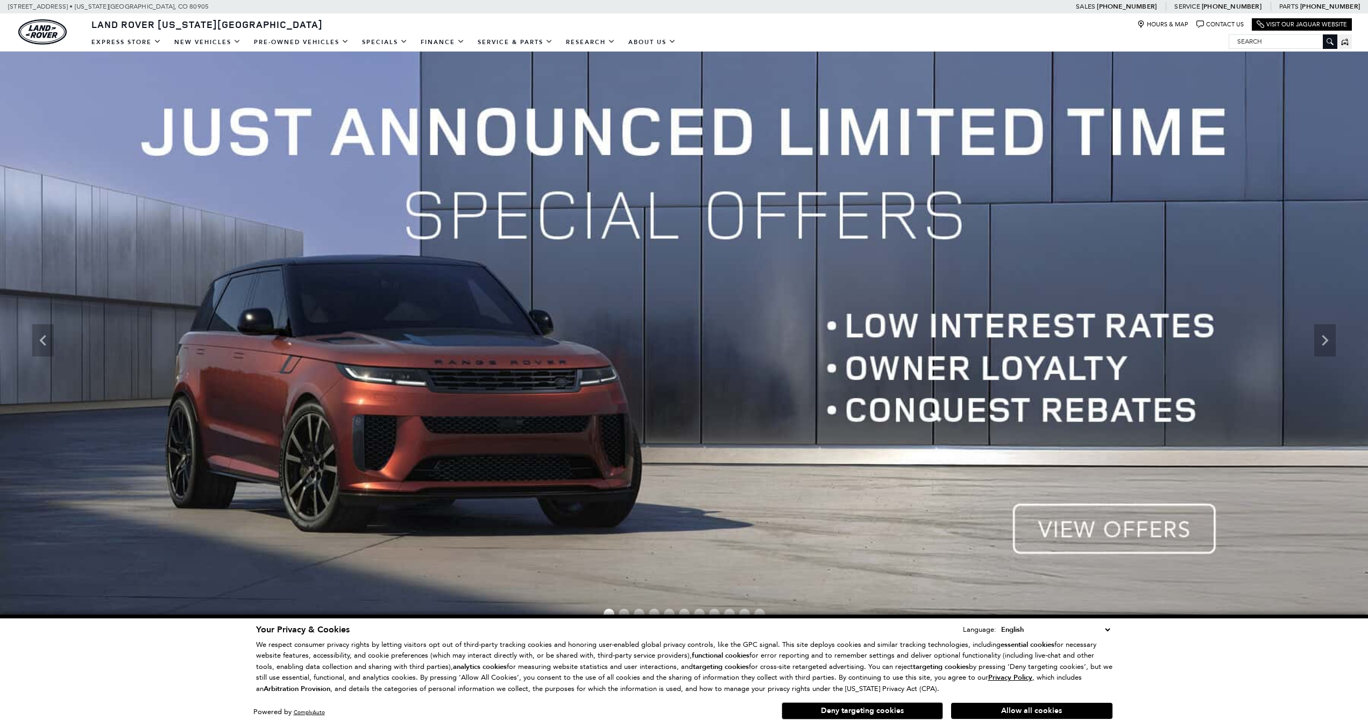  Describe the element at coordinates (1027, 645) in the screenshot. I see `strong: essential cookies` at that location.